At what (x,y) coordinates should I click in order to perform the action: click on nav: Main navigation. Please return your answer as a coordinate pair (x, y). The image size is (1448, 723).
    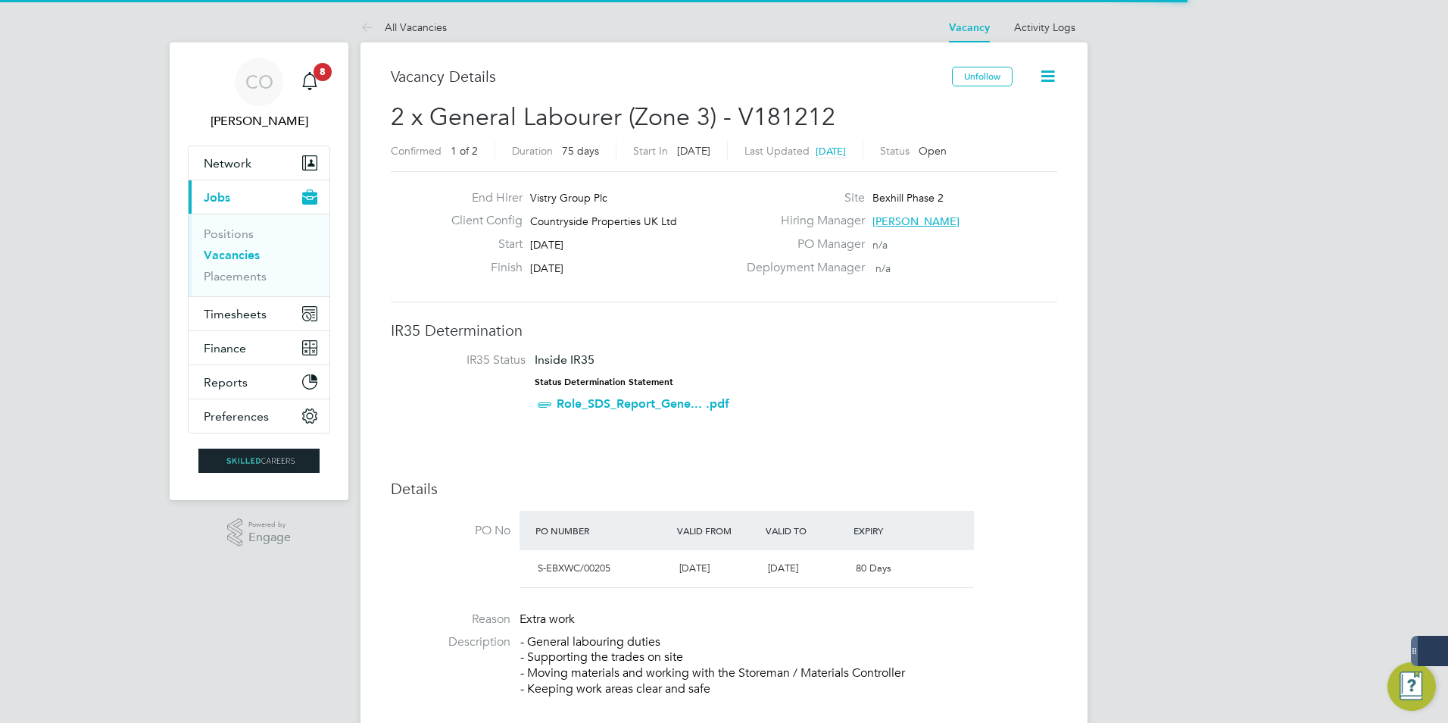
    Looking at the image, I should click on (259, 271).